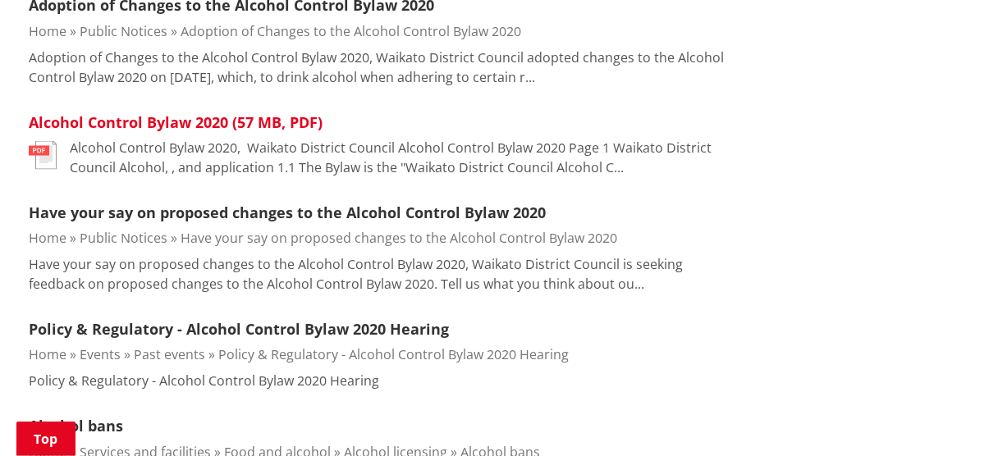  Describe the element at coordinates (378, 275) in the screenshot. I see `p: Have your say on proposed changes to the Alcohol Control Bylaw 2020, Waikato District Council is ...` at that location.